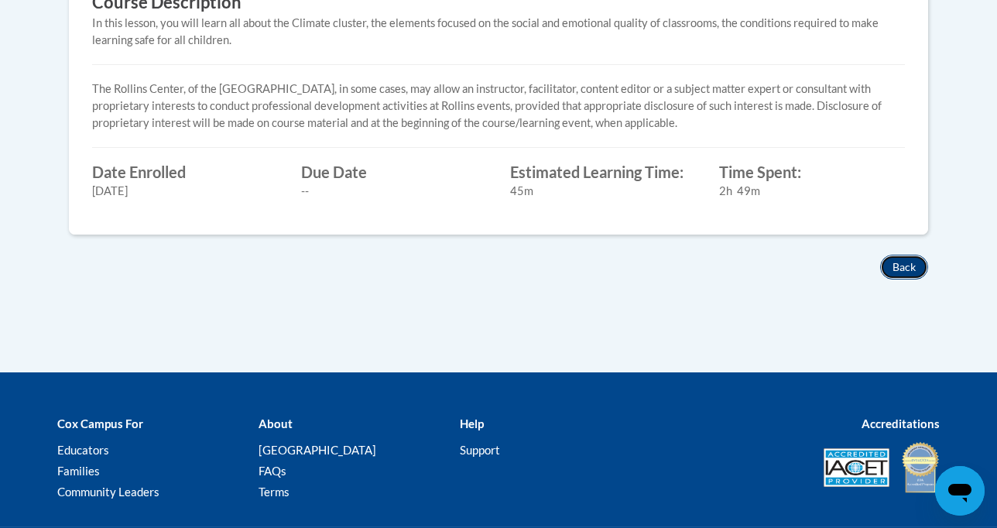 This screenshot has width=997, height=528. Describe the element at coordinates (394, 172) in the screenshot. I see `label: Due Date` at that location.